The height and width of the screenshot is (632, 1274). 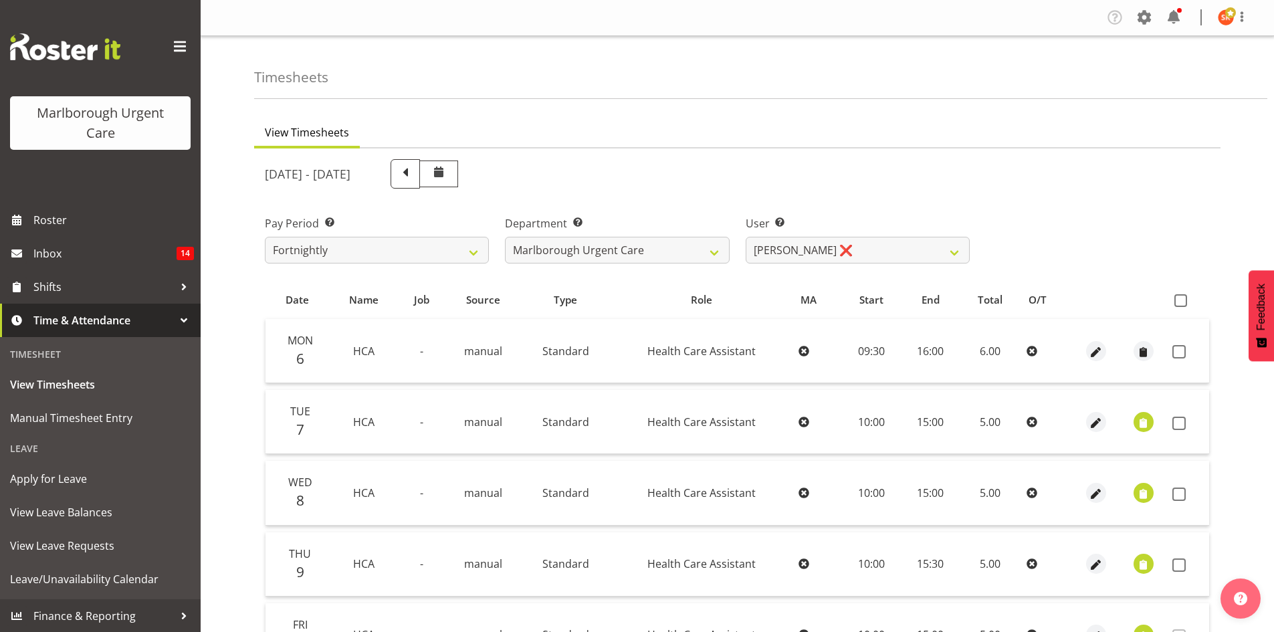 I want to click on span: Tue, so click(x=300, y=411).